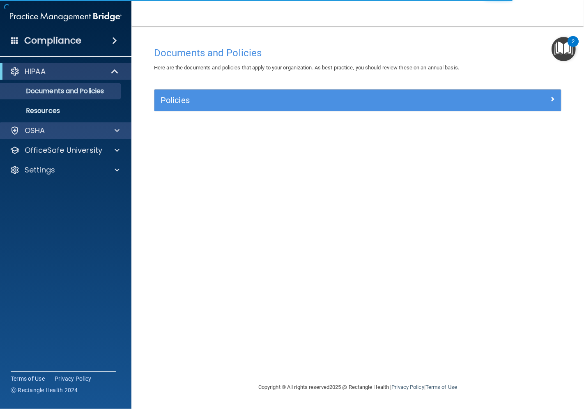  I want to click on p: OfficeSafe University, so click(63, 150).